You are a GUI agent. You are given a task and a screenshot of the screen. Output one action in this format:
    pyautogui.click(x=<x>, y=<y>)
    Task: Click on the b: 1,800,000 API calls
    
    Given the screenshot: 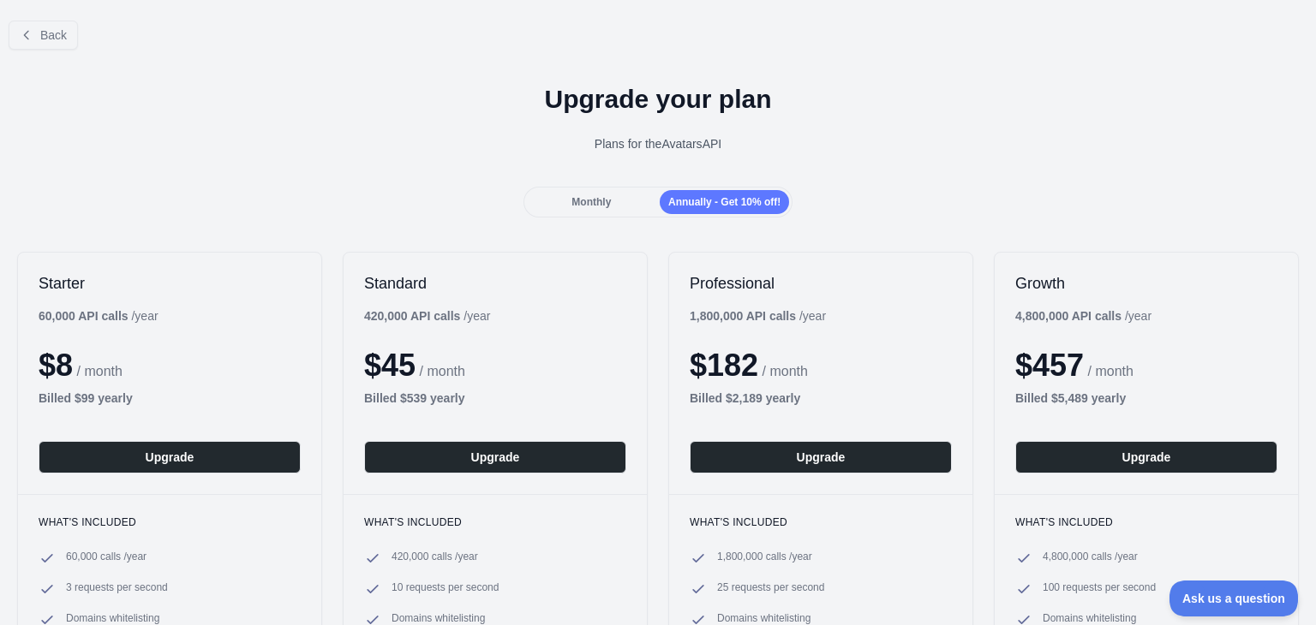 What is the action you would take?
    pyautogui.click(x=743, y=316)
    